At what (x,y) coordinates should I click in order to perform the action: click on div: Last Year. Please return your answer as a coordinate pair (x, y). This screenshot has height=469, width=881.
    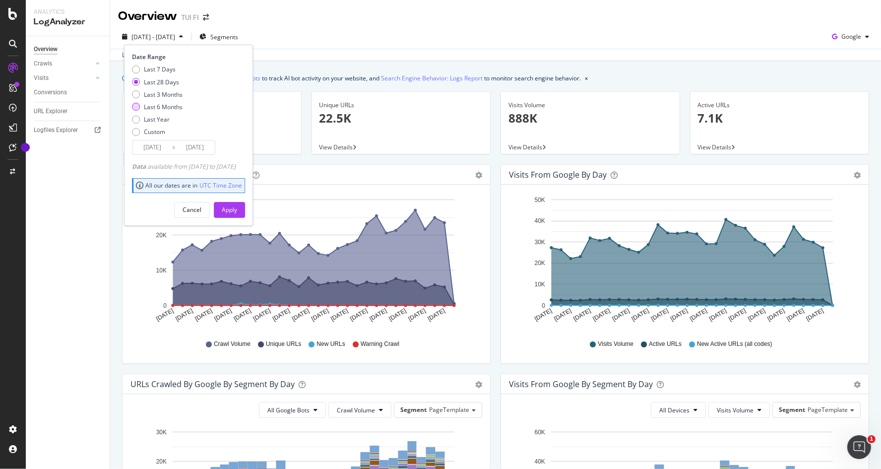
    Looking at the image, I should click on (157, 119).